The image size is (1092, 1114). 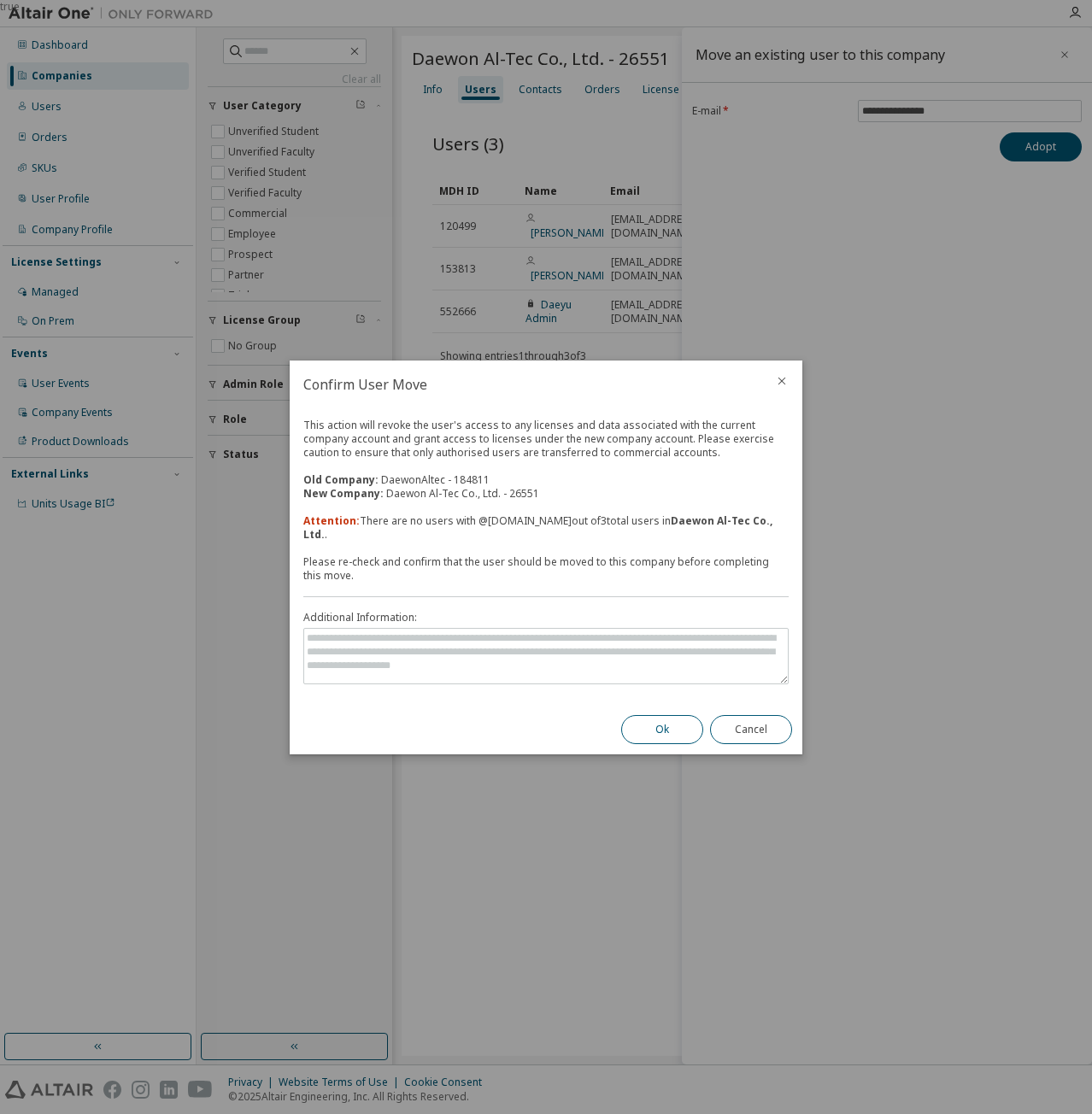 What do you see at coordinates (546, 459) in the screenshot?
I see `div: This action will revoke the user's access to any licenses and data associated with the current co...` at bounding box center [546, 459].